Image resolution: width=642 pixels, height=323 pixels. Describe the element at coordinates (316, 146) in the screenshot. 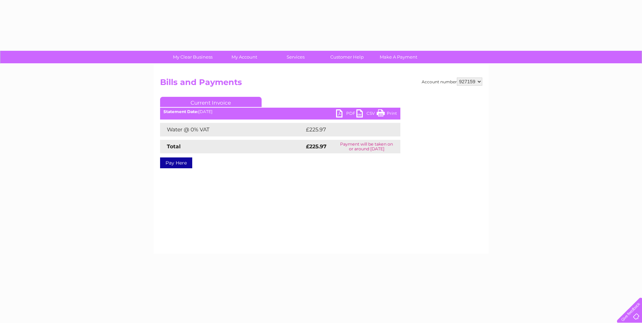

I see `strong: £225.97` at that location.